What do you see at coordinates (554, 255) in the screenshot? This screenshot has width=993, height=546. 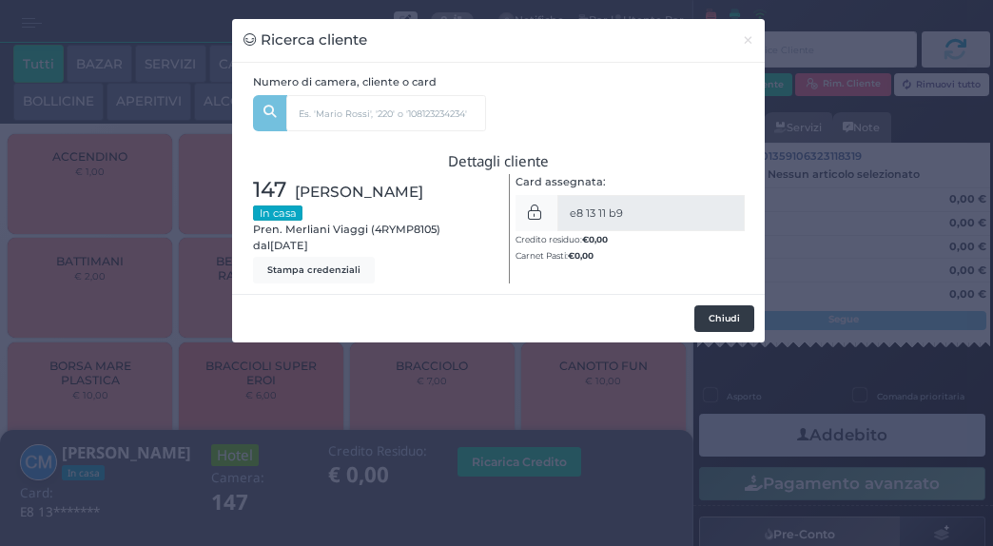 I see `small: Carnet Pasti:` at bounding box center [554, 255].